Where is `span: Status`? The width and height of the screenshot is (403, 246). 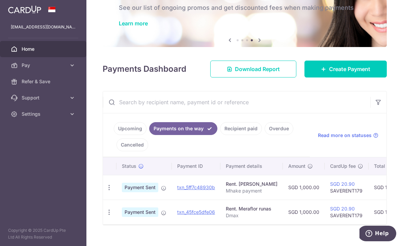
span: Status is located at coordinates (129, 166).